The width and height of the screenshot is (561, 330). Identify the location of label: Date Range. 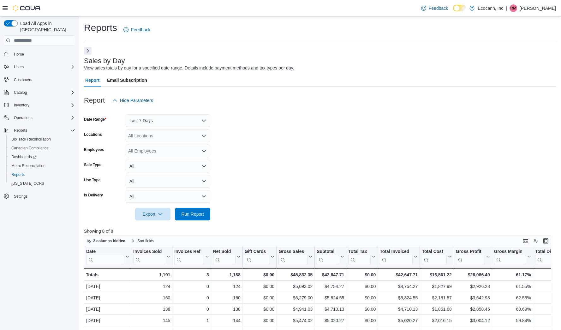
(95, 119).